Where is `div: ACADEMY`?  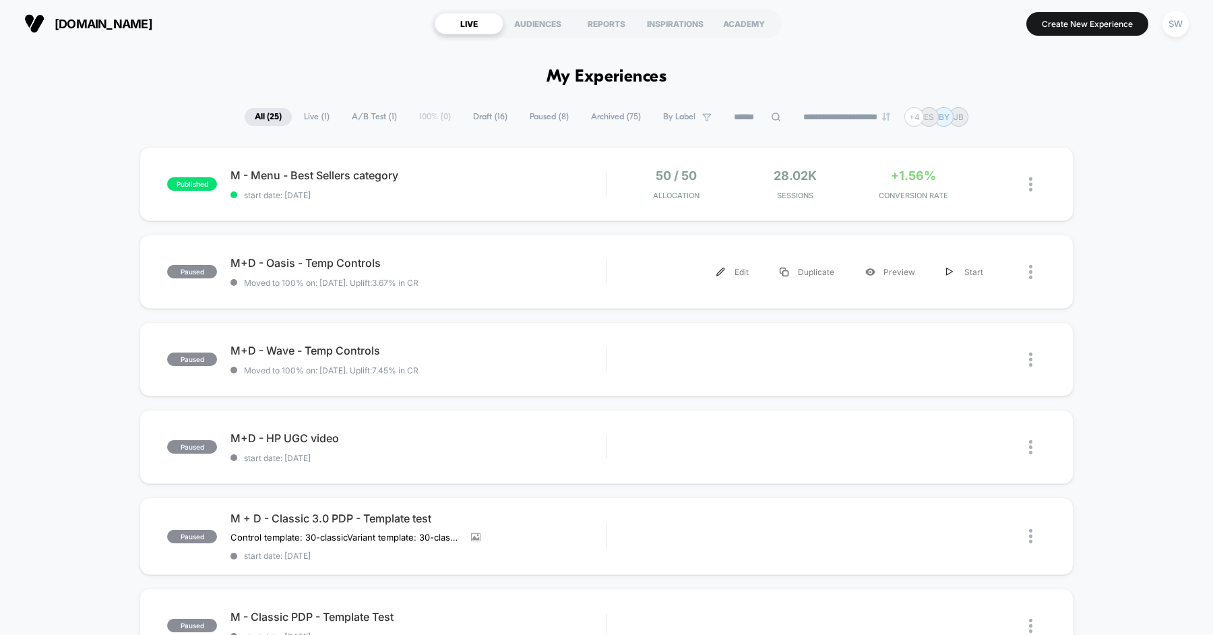 div: ACADEMY is located at coordinates (744, 24).